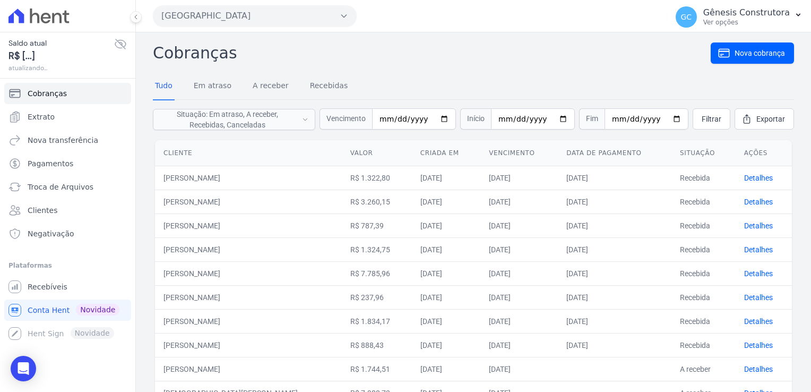 The image size is (811, 392). I want to click on a: Clientes, so click(67, 210).